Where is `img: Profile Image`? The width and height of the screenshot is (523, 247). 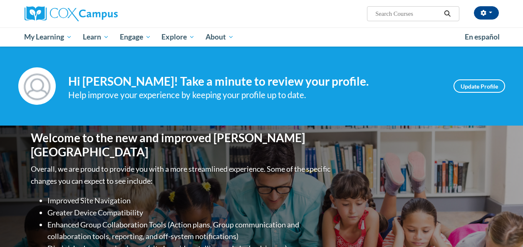
img: Profile Image is located at coordinates (37, 86).